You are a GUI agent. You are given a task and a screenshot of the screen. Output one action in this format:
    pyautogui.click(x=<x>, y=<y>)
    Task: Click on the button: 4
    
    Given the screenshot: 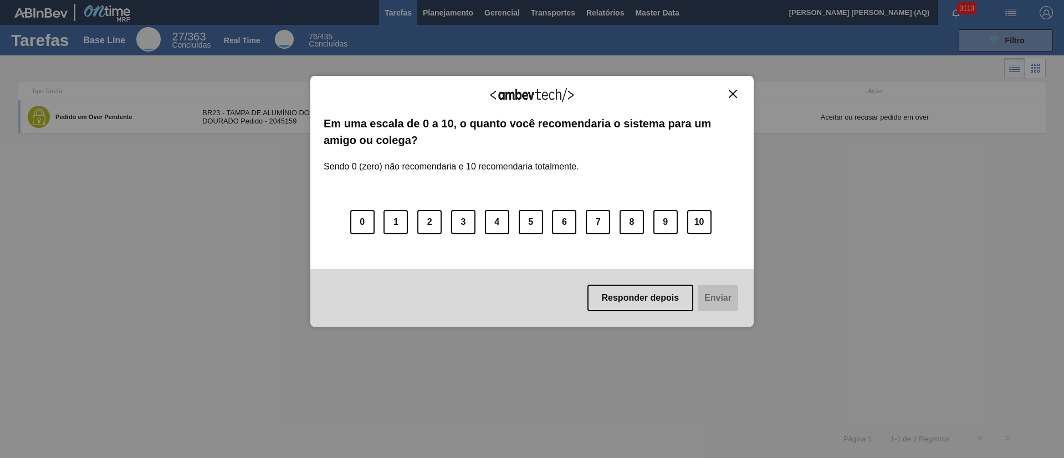 What is the action you would take?
    pyautogui.click(x=497, y=222)
    